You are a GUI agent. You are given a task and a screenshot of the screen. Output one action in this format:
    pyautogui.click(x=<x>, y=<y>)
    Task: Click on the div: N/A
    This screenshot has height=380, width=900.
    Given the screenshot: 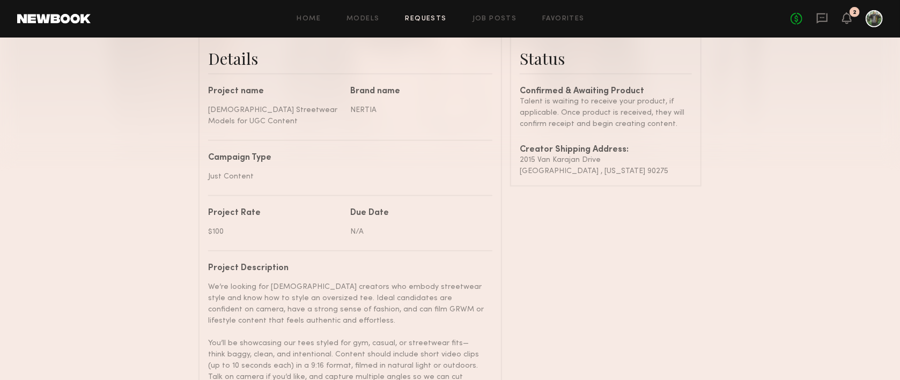 What is the action you would take?
    pyautogui.click(x=417, y=232)
    